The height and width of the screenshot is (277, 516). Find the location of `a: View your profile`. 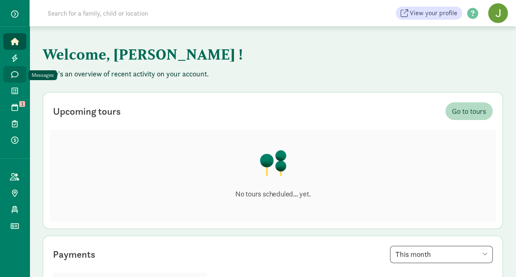

a: View your profile is located at coordinates (429, 13).